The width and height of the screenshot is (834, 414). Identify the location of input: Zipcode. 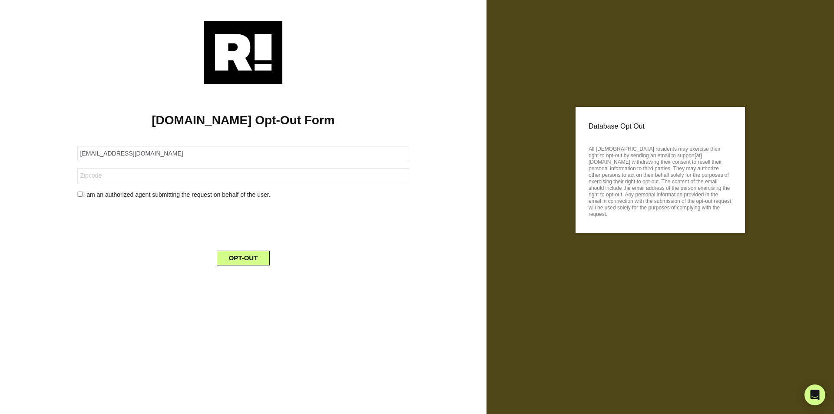
(243, 176).